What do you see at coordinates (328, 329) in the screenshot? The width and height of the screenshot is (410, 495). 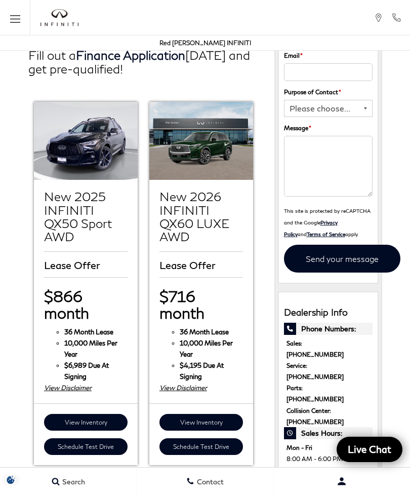 I see `span: Phone Numbers:` at bounding box center [328, 329].